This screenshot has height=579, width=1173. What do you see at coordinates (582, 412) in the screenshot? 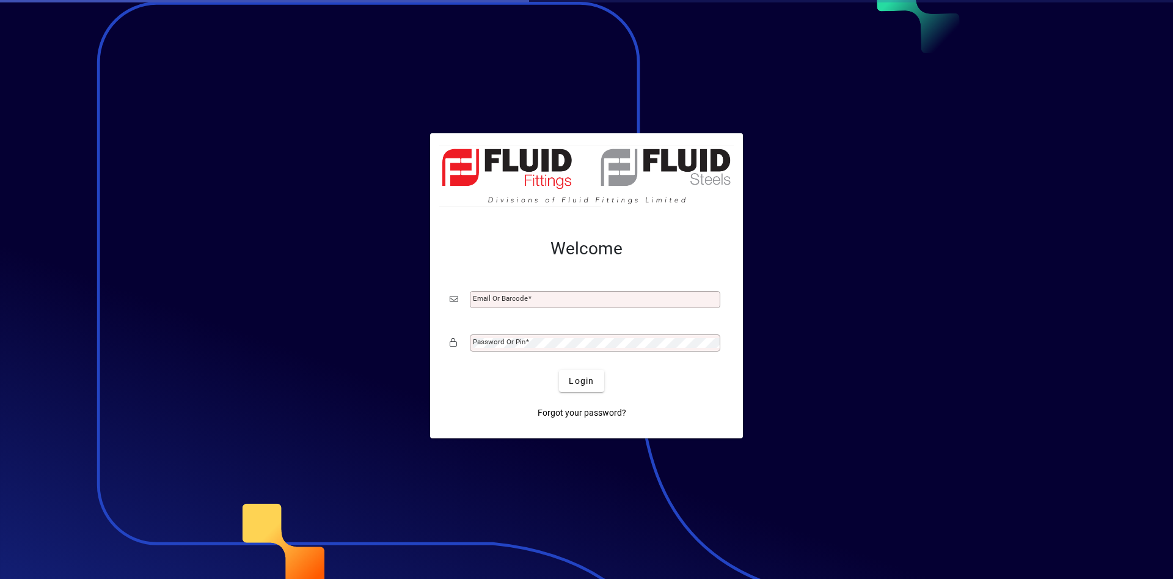
I see `a: Forgot your password?` at bounding box center [582, 412].